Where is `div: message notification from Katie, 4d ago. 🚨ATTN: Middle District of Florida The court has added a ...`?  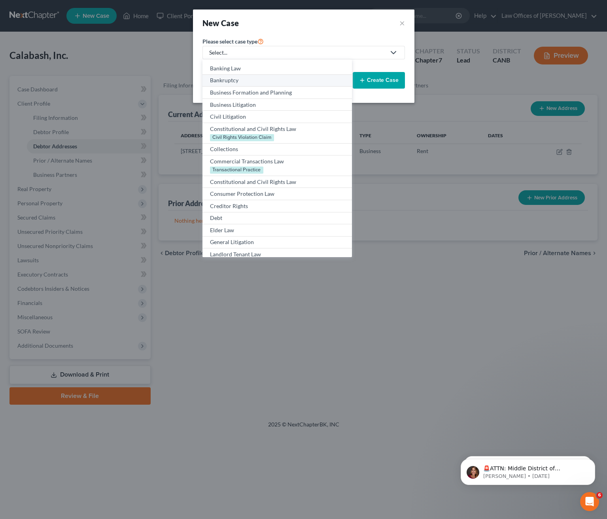 div: message notification from Katie, 4d ago. 🚨ATTN: Middle District of Florida The court has added a ... is located at coordinates (79, 30).